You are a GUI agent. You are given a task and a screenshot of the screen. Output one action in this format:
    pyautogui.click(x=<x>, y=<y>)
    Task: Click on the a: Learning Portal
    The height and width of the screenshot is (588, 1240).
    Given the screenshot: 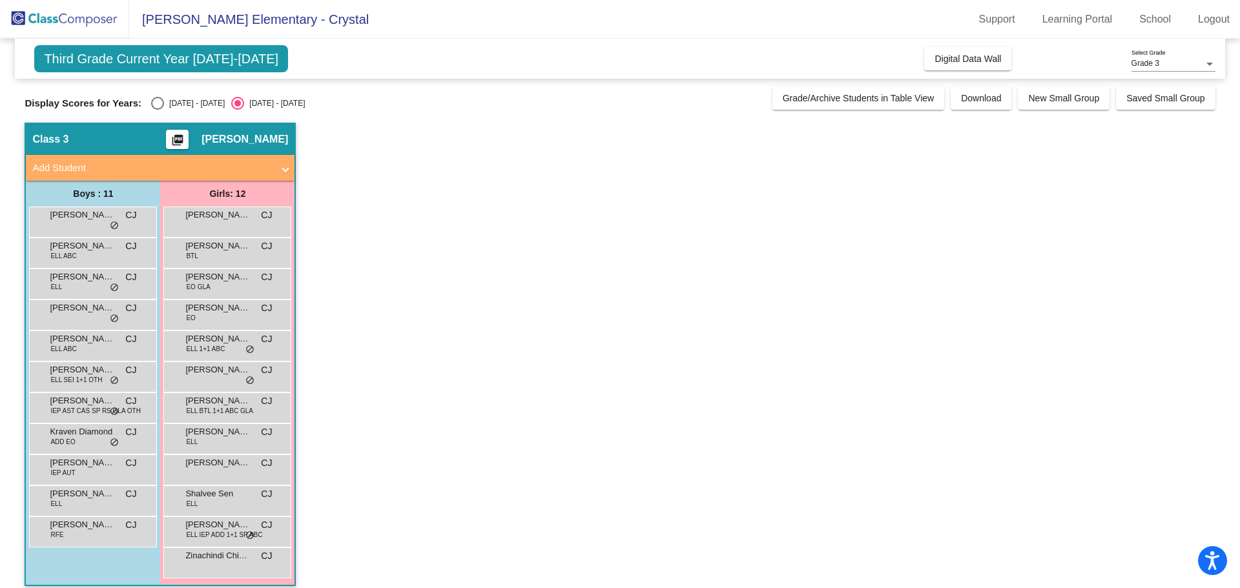 What is the action you would take?
    pyautogui.click(x=1077, y=19)
    